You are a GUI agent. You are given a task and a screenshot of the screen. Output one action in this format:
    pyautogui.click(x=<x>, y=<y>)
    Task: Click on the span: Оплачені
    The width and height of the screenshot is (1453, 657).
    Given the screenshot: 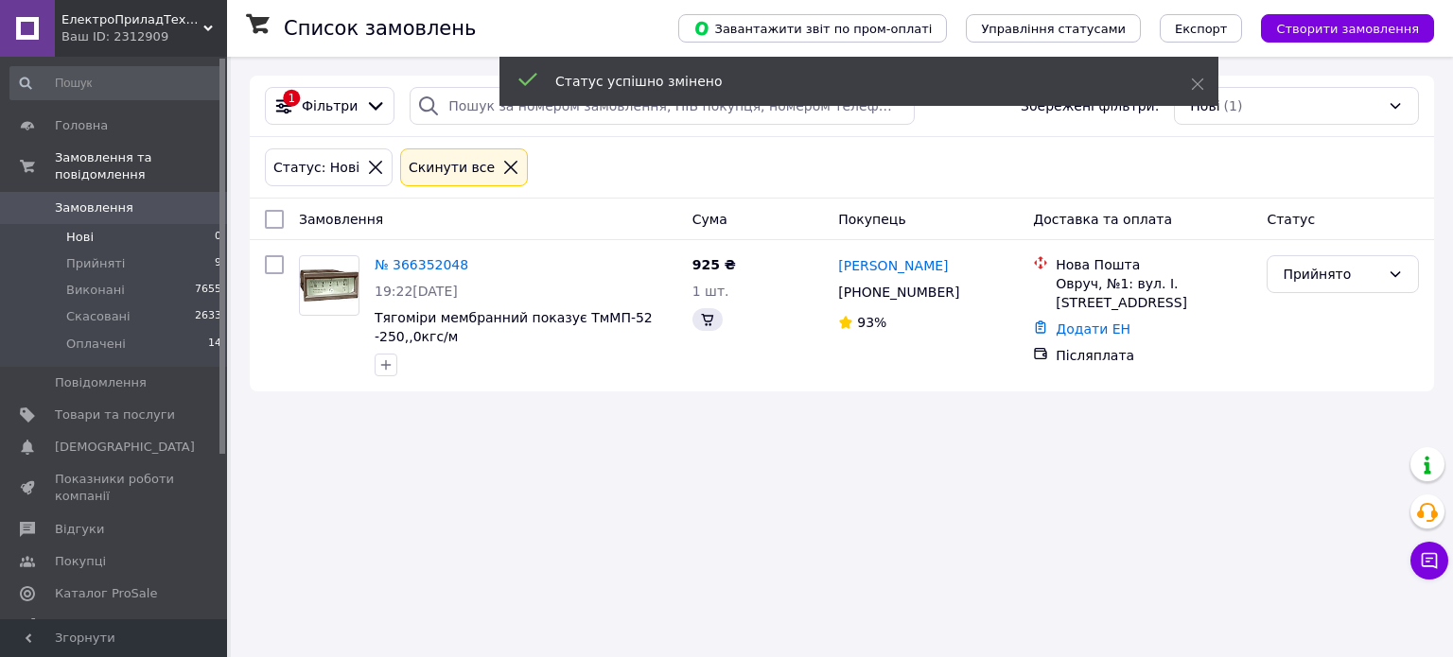 What is the action you would take?
    pyautogui.click(x=96, y=344)
    